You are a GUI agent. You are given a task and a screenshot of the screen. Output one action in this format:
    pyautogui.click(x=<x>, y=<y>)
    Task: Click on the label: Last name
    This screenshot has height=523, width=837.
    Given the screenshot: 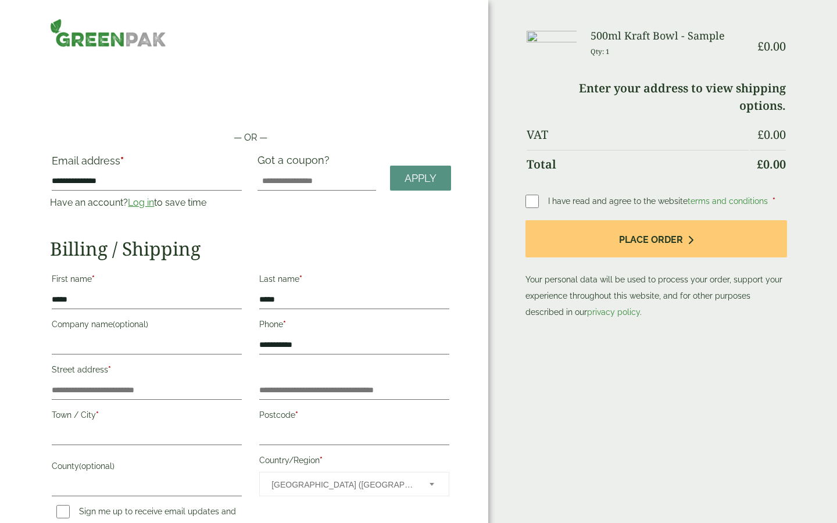 What is the action you would take?
    pyautogui.click(x=354, y=281)
    